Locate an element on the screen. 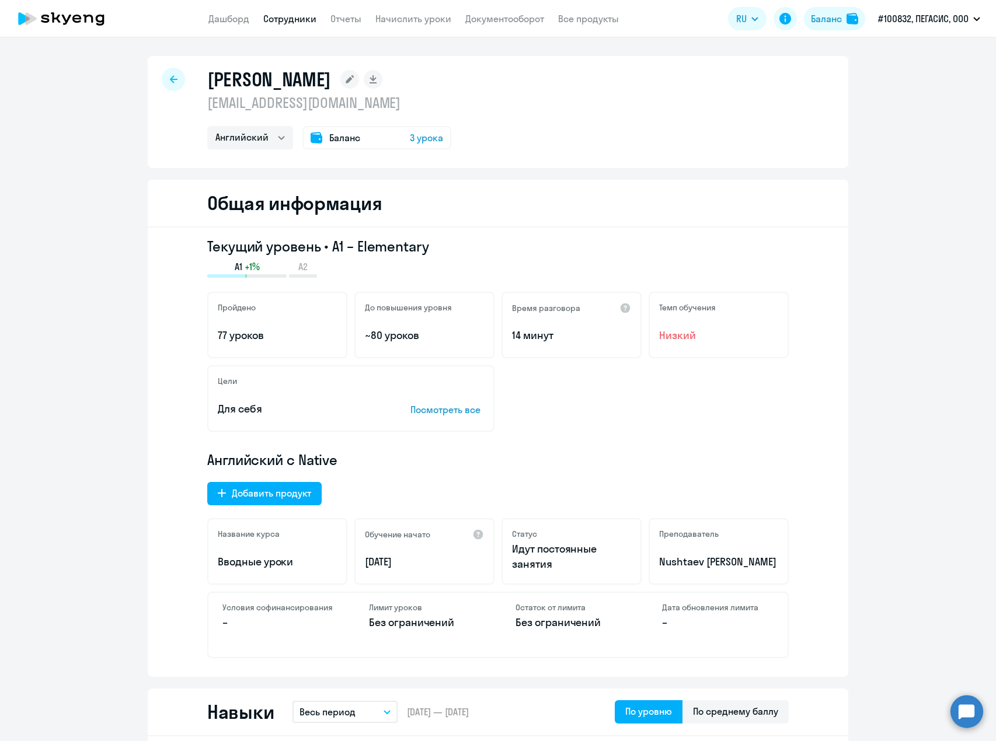 The height and width of the screenshot is (741, 996). h5: До повышения уровня is located at coordinates (408, 308).